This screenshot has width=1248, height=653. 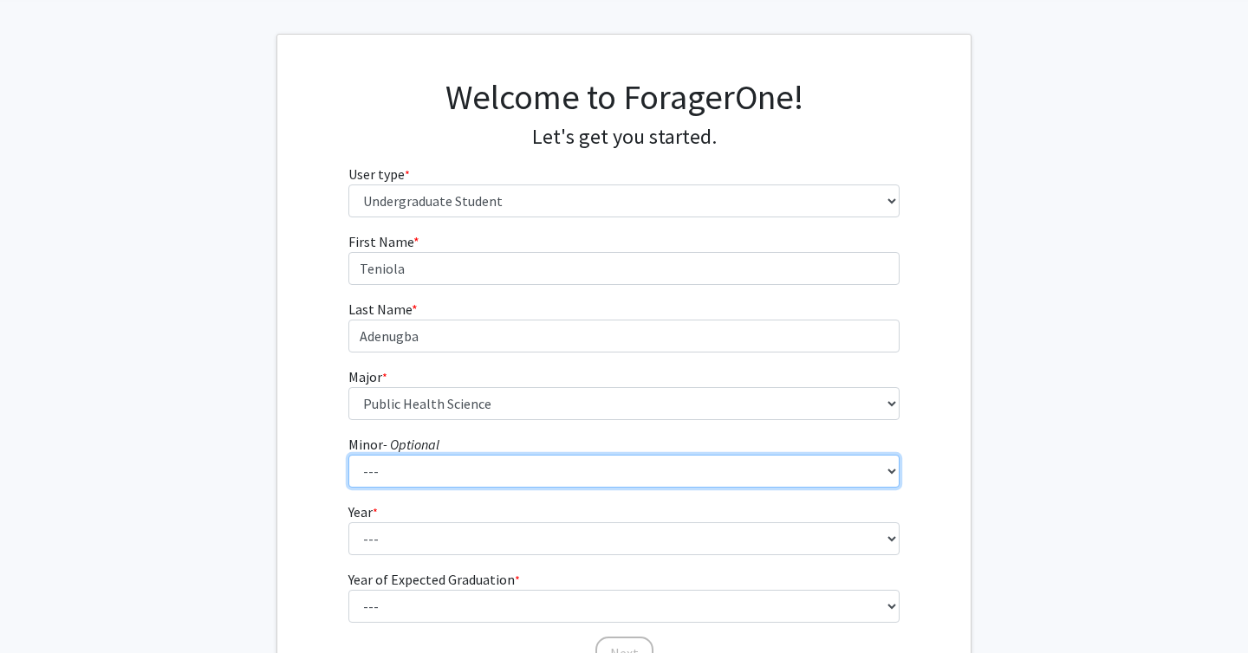 What do you see at coordinates (393, 445) in the screenshot?
I see `label: Minor` at bounding box center [393, 445].